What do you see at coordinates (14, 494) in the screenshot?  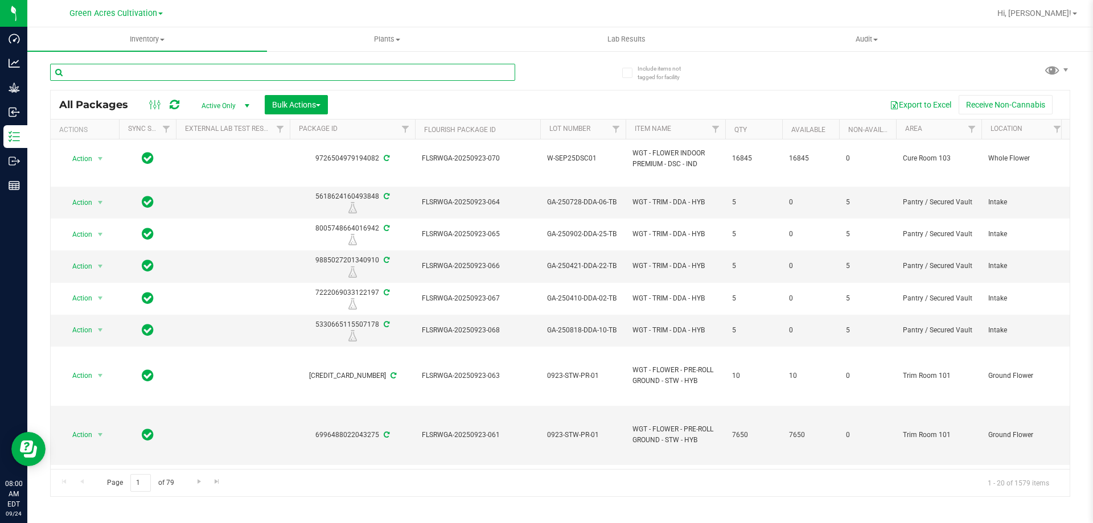 I see `p: 08:00 AM EDT` at bounding box center [14, 494].